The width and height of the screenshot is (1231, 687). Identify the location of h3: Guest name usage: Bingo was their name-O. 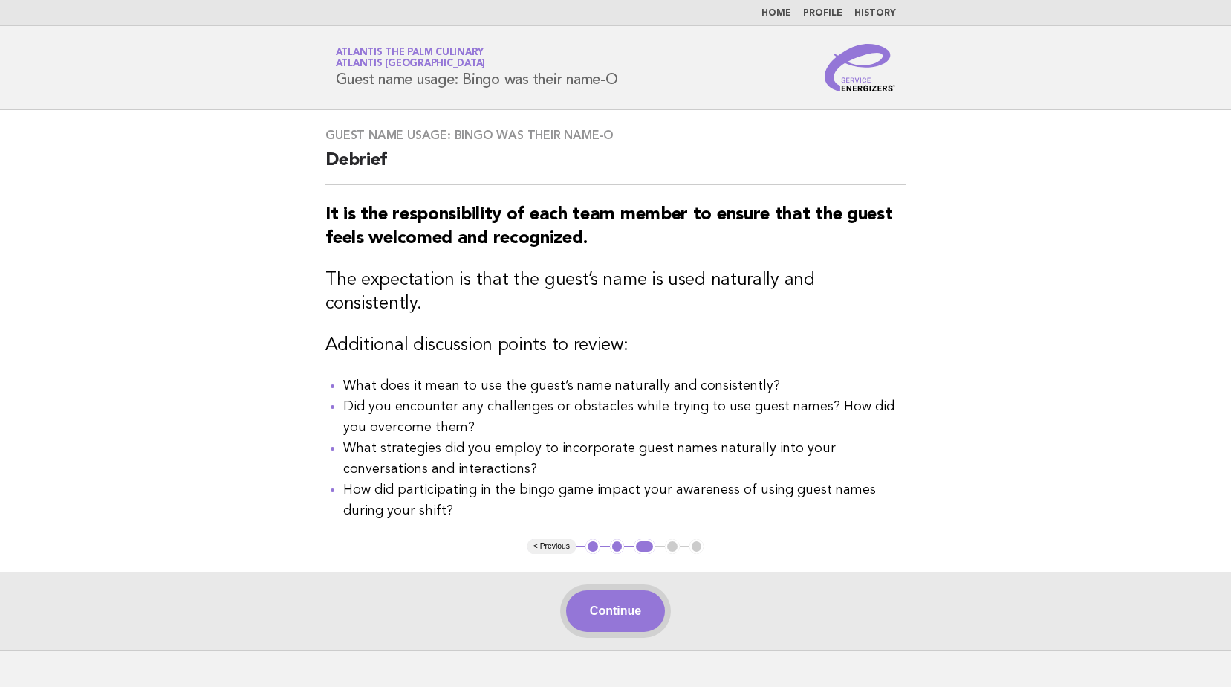
(615, 135).